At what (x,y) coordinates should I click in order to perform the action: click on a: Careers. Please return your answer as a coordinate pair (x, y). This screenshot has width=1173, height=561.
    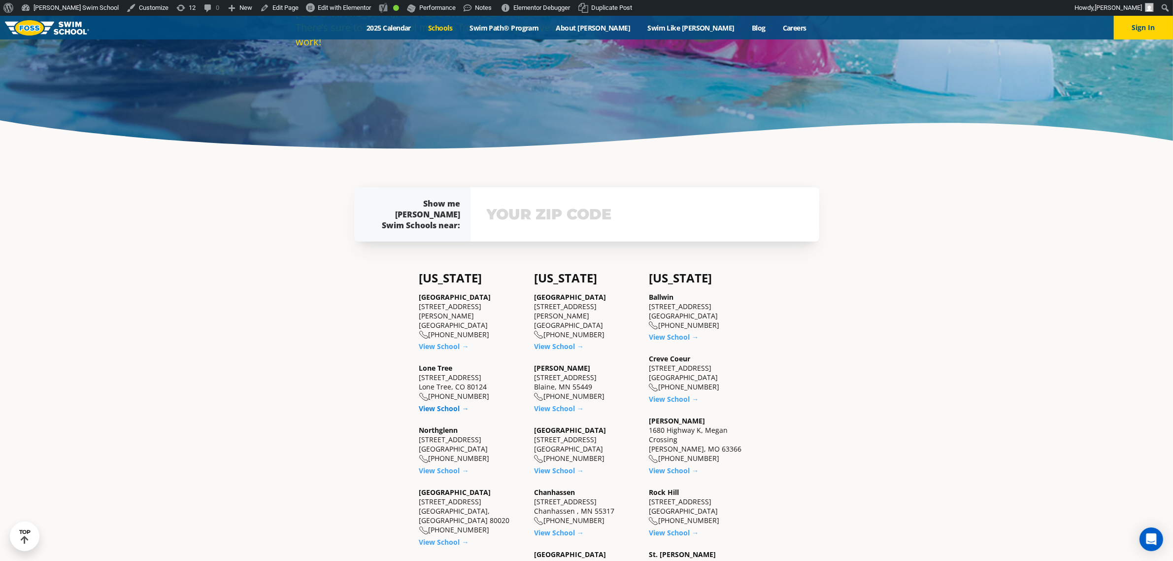
    Looking at the image, I should click on (794, 28).